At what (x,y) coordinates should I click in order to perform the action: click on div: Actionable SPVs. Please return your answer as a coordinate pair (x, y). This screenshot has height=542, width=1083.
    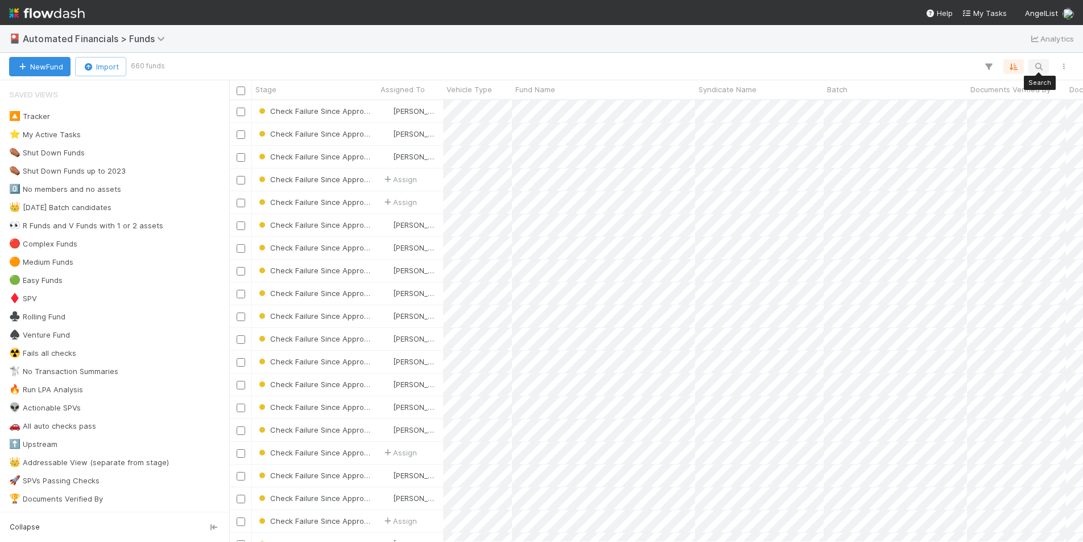
    Looking at the image, I should click on (45, 407).